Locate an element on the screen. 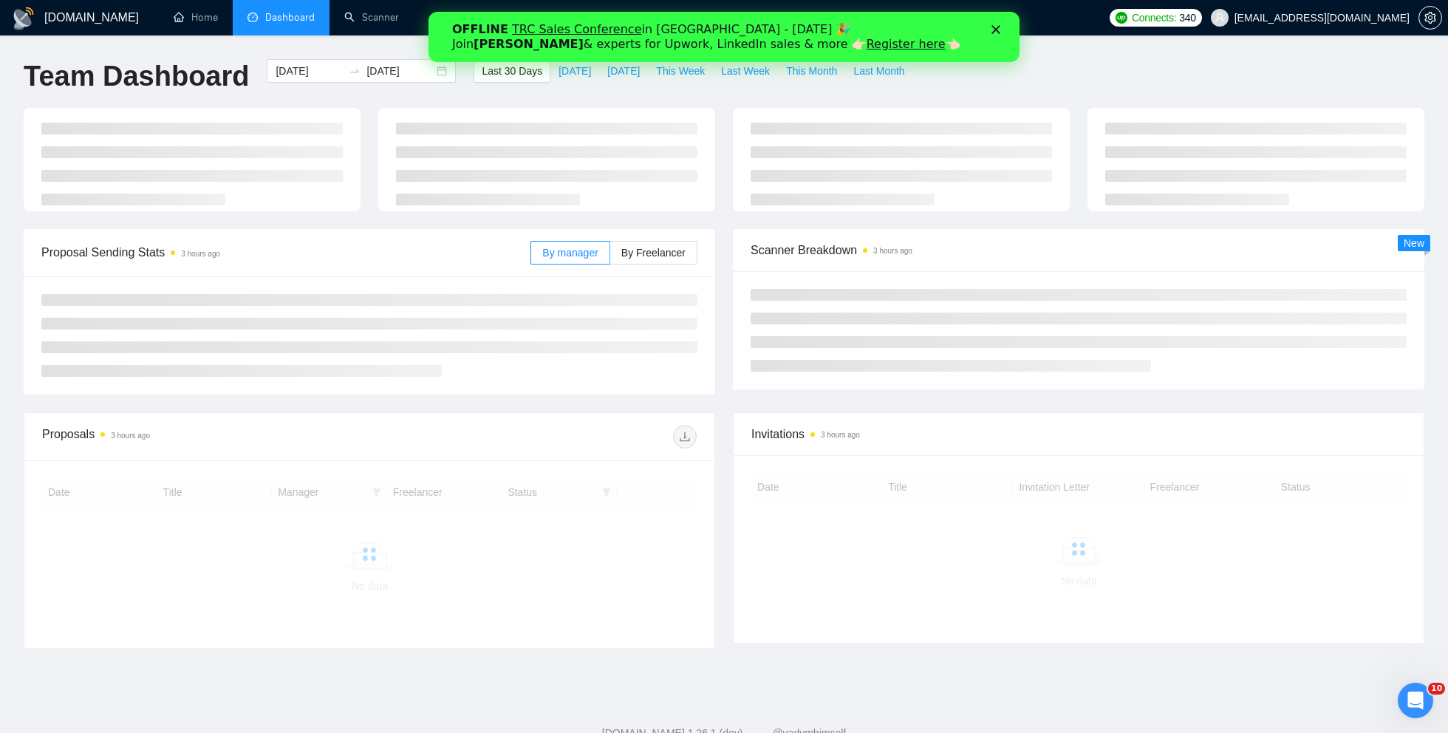 This screenshot has width=1448, height=733. span: Last Week is located at coordinates (745, 71).